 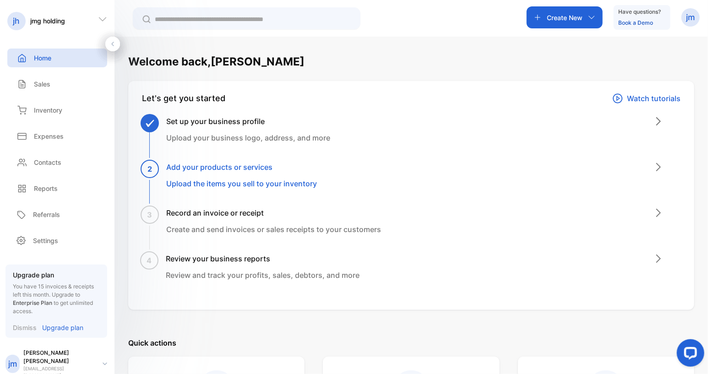 I want to click on p: Referrals, so click(x=46, y=214).